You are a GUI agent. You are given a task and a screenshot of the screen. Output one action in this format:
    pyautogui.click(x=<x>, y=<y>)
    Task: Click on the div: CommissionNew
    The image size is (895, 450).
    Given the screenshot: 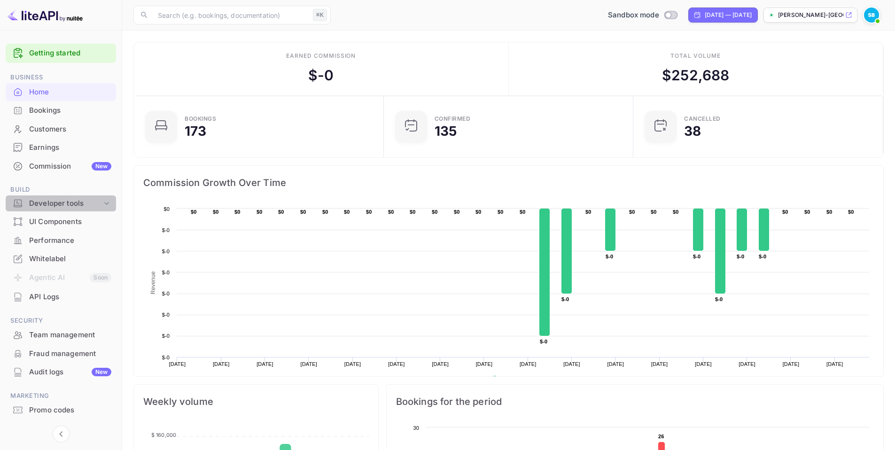 What is the action you would take?
    pyautogui.click(x=61, y=166)
    